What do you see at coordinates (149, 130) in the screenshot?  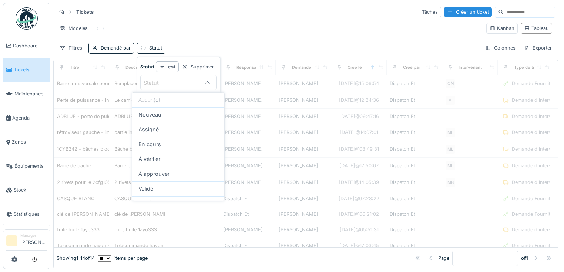 I see `span: Assigné` at bounding box center [149, 130].